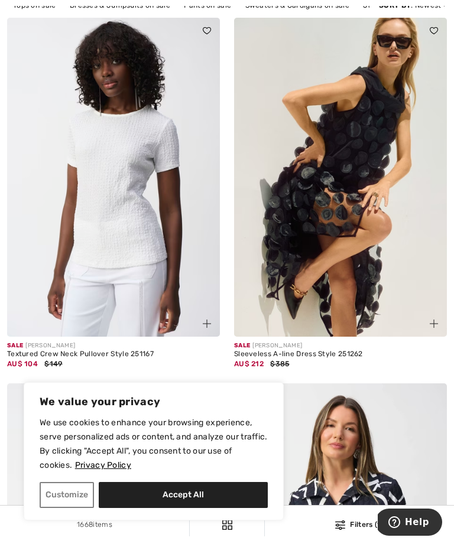  I want to click on span: Help, so click(39, 14).